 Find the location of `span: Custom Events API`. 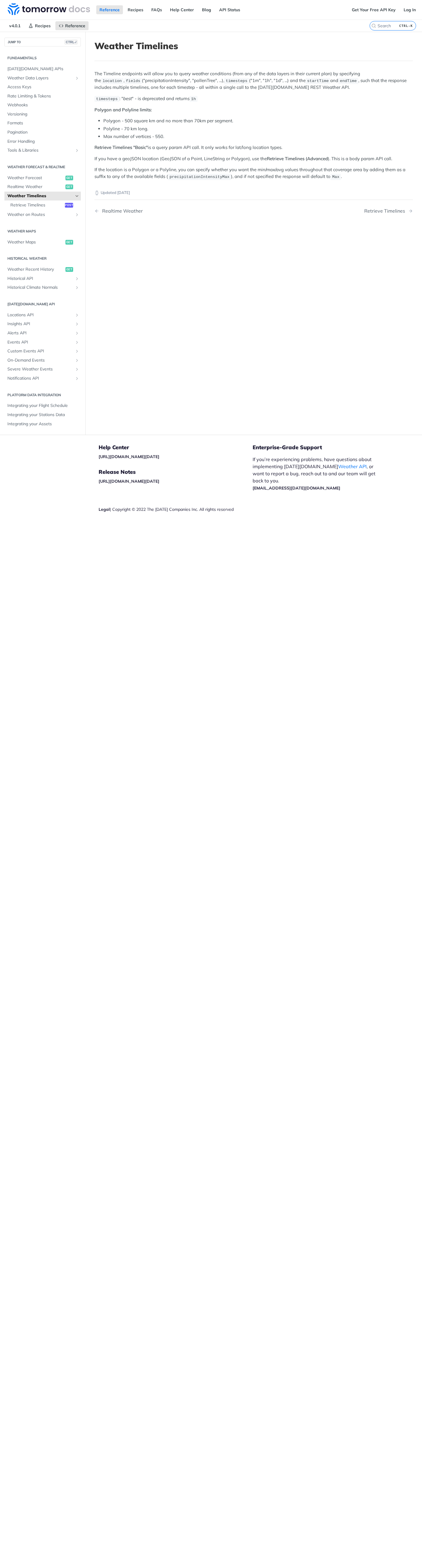

span: Custom Events API is located at coordinates (40, 351).